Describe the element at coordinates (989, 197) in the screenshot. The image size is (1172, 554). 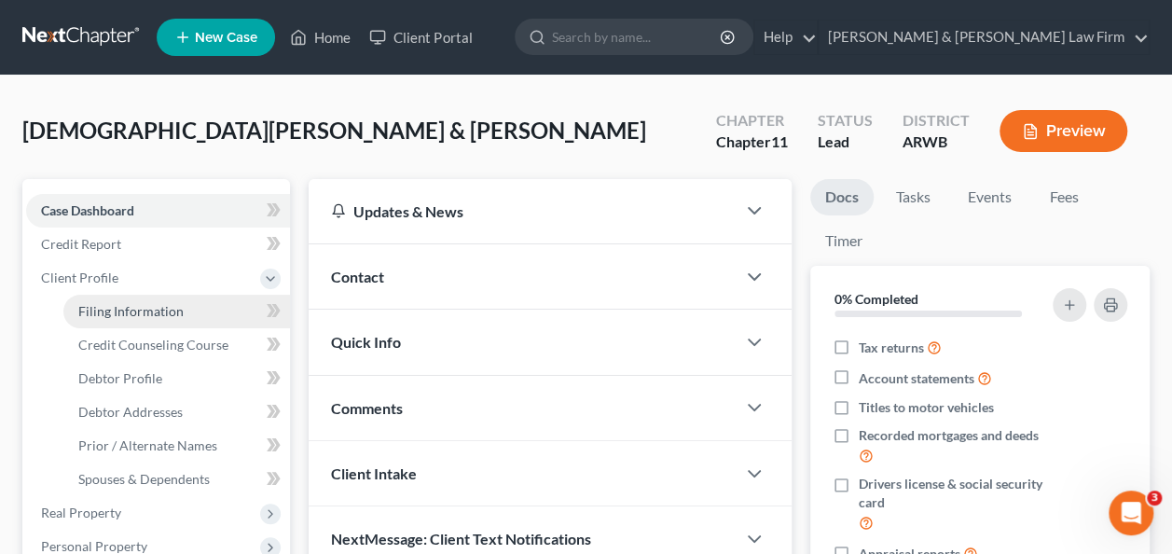
I see `a: Events` at that location.